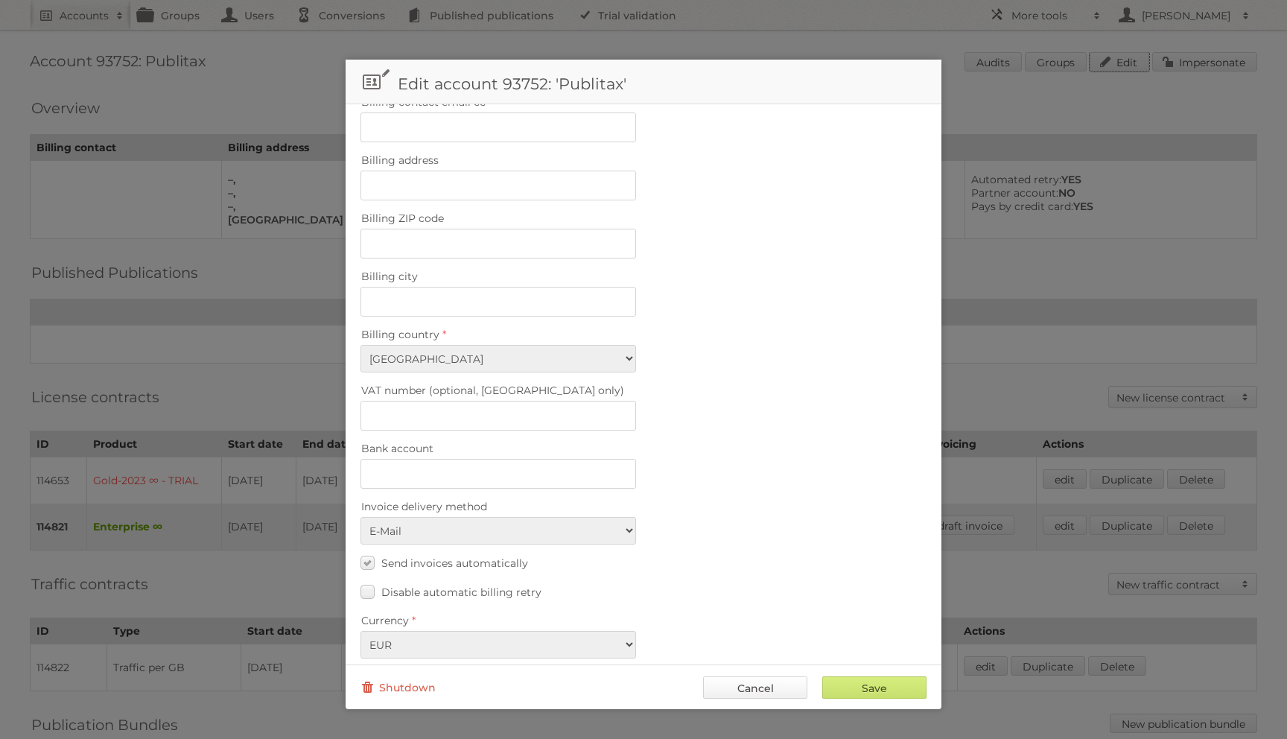 Image resolution: width=1287 pixels, height=739 pixels. I want to click on span: Billing ZIP code, so click(402, 218).